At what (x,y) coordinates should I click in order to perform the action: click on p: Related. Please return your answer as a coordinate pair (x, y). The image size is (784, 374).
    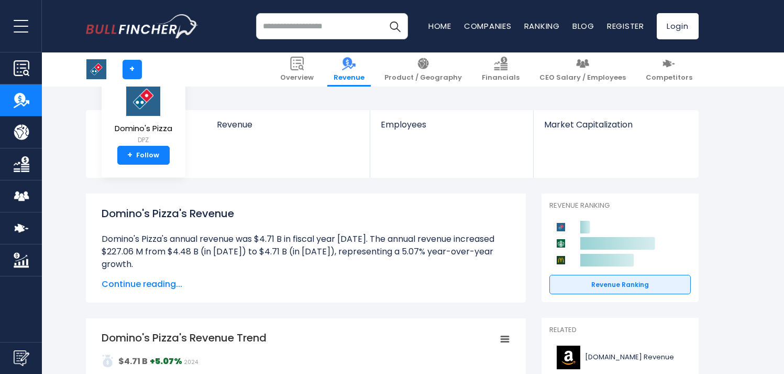
    Looking at the image, I should click on (620, 330).